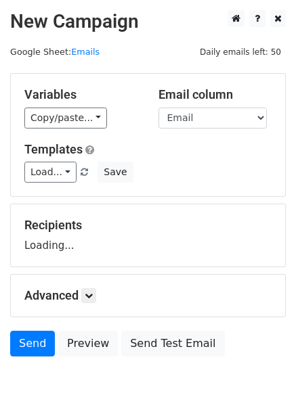 The height and width of the screenshot is (395, 296). Describe the element at coordinates (55, 51) in the screenshot. I see `small: Google Sheet:` at that location.